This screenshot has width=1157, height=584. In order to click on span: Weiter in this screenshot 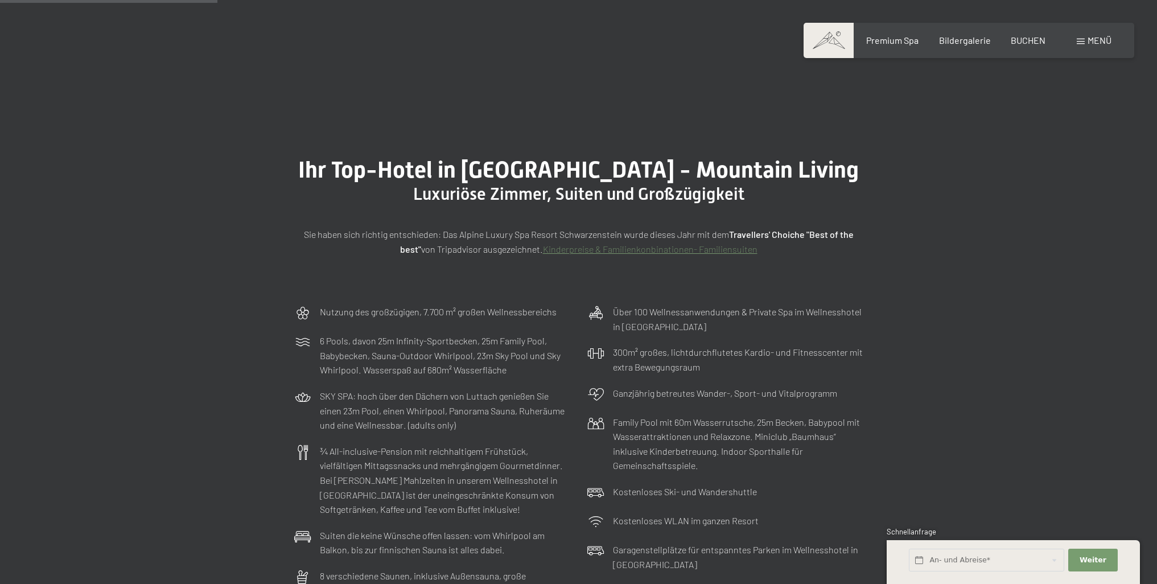, I will do `click(1093, 560)`.